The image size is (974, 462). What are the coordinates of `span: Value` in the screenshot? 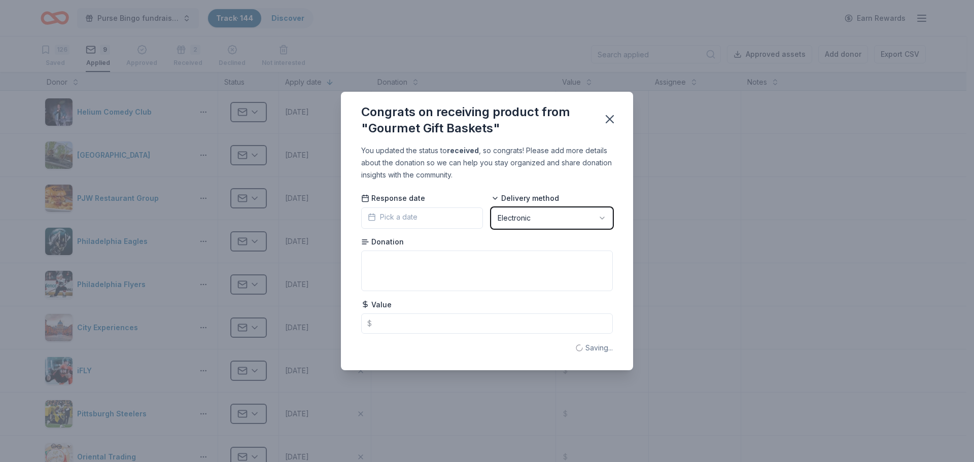 It's located at (377, 305).